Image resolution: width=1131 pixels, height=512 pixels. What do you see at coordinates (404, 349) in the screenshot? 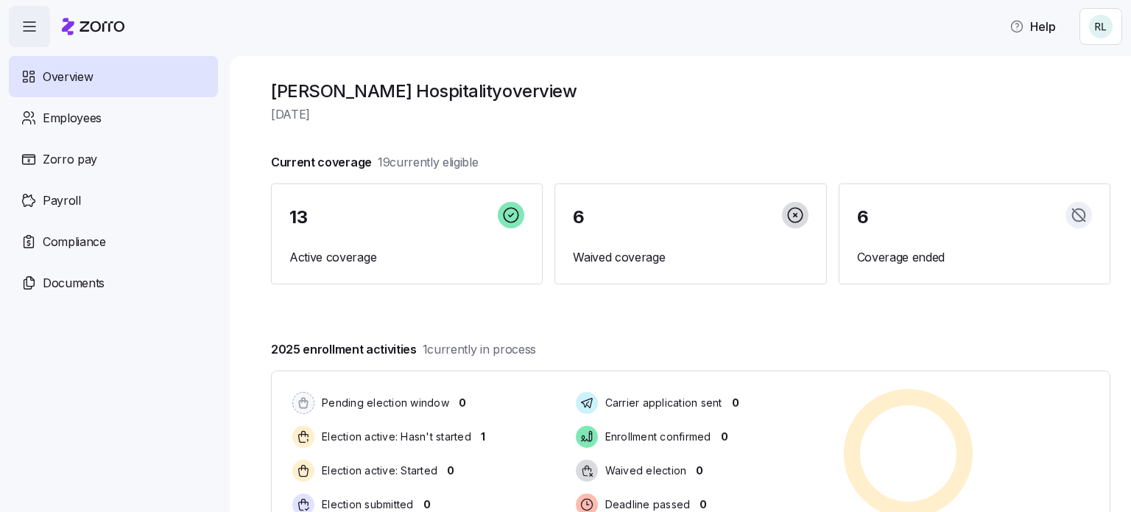
I see `span: 2025 enrollment activities` at bounding box center [404, 349].